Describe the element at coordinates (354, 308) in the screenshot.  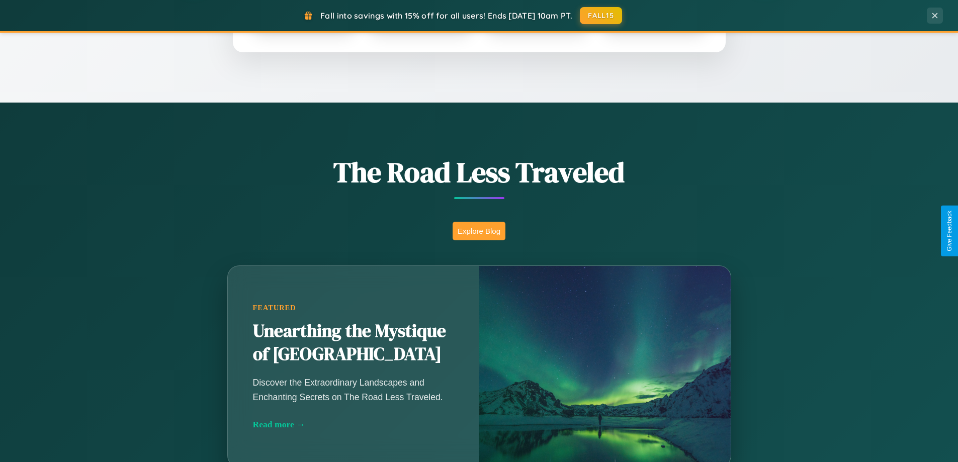
I see `div: Featured` at that location.